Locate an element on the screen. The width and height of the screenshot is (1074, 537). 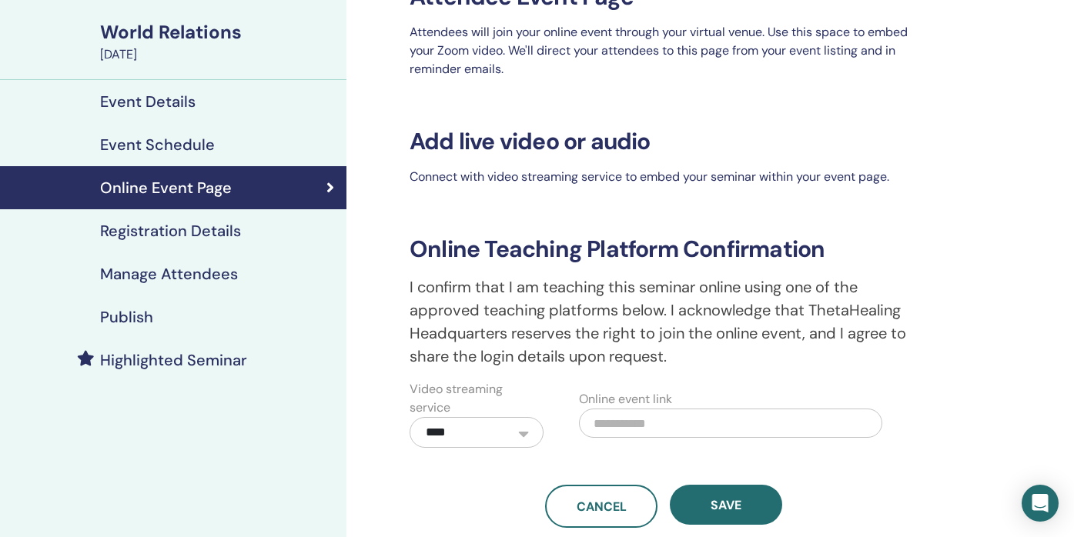
p: Connect with video streaming service to embed your seminar within your event page. is located at coordinates (664, 177).